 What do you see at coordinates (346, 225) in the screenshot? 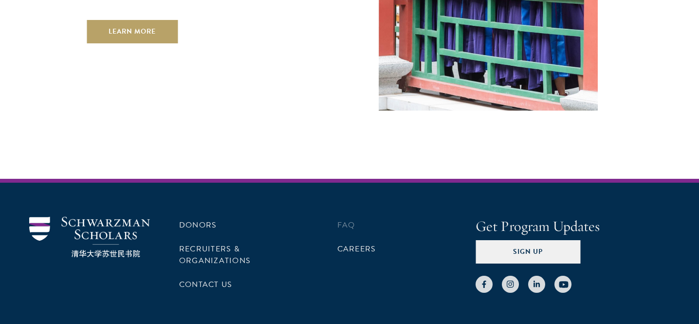
I see `a: FAQ` at bounding box center [346, 225].